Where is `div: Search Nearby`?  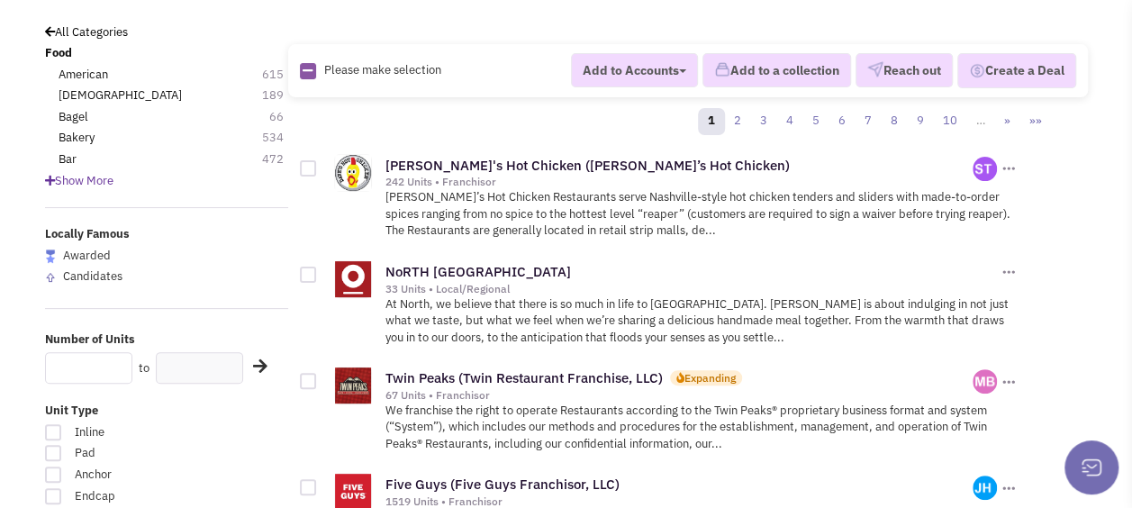
div: Search Nearby is located at coordinates (253, 366).